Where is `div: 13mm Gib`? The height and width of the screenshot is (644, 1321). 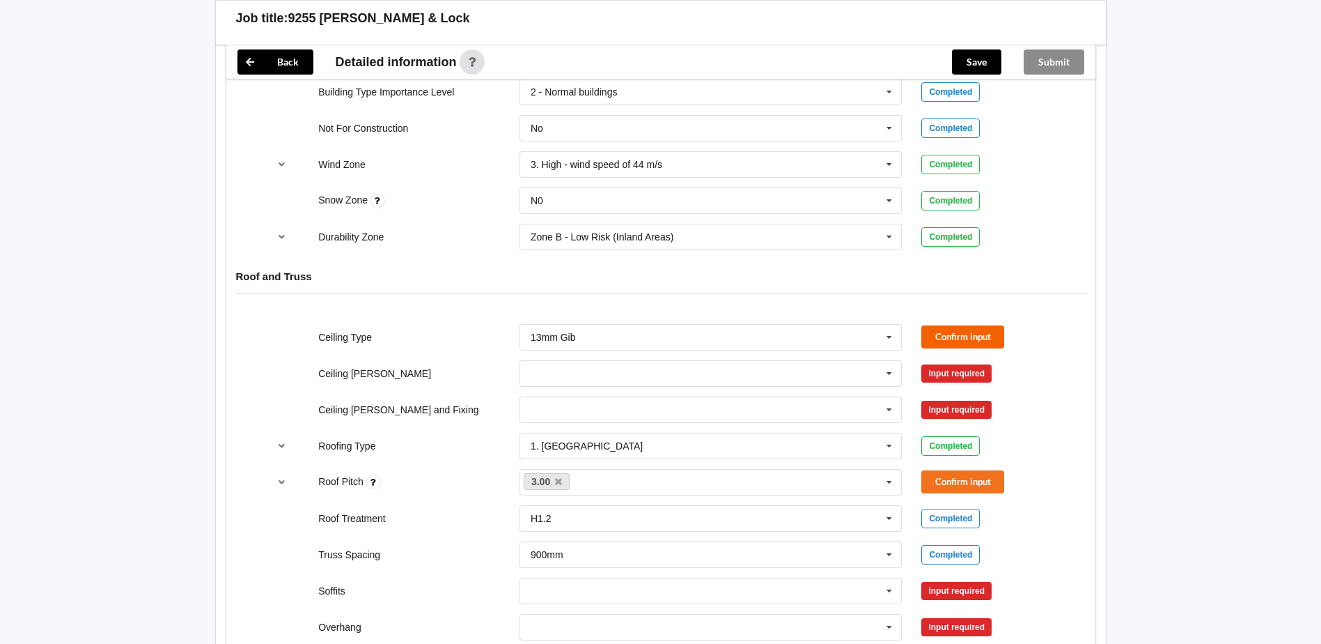 div: 13mm Gib is located at coordinates (553, 337).